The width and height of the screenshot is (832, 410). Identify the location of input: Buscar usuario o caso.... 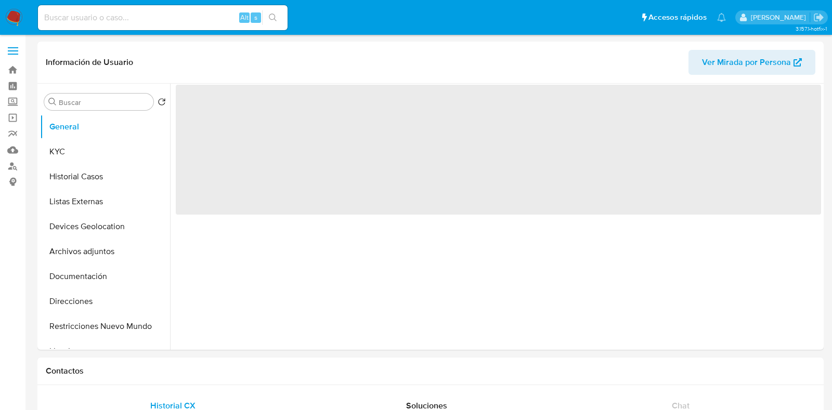
(163, 18).